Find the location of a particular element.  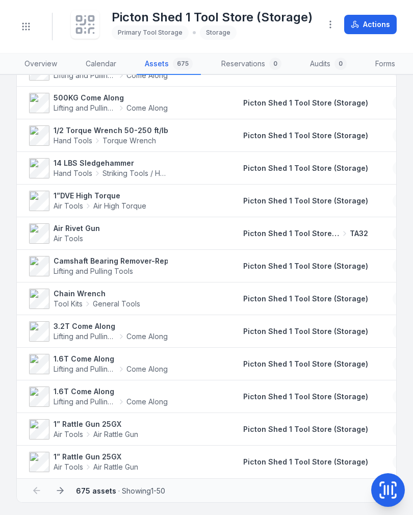

span: · Showing 1 - 50 is located at coordinates (120, 491).